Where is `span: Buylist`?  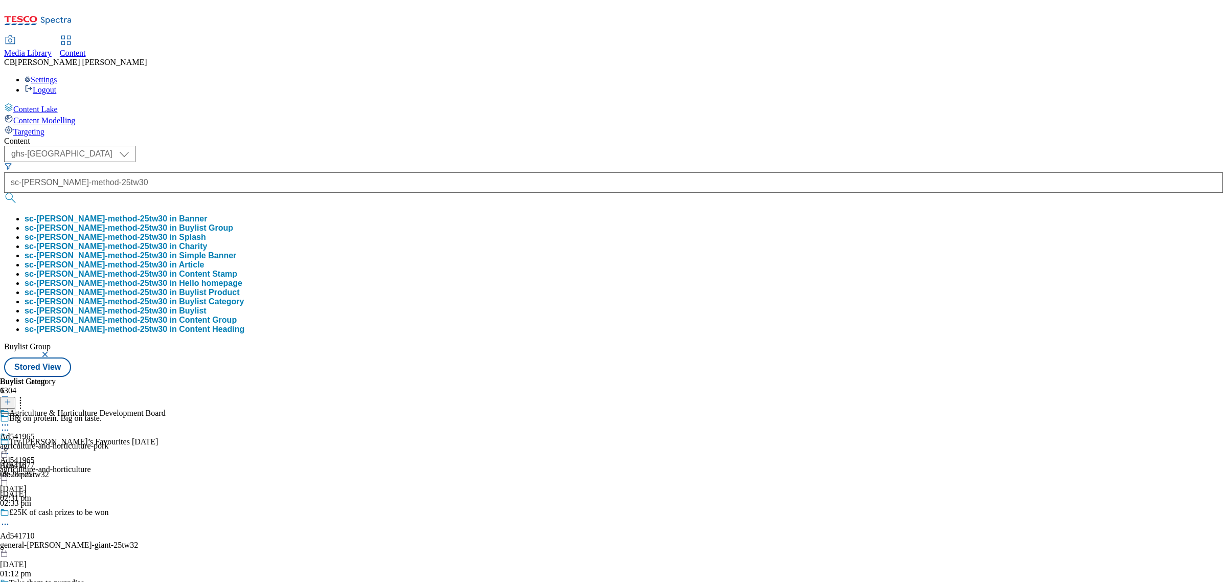 span: Buylist is located at coordinates (192, 310).